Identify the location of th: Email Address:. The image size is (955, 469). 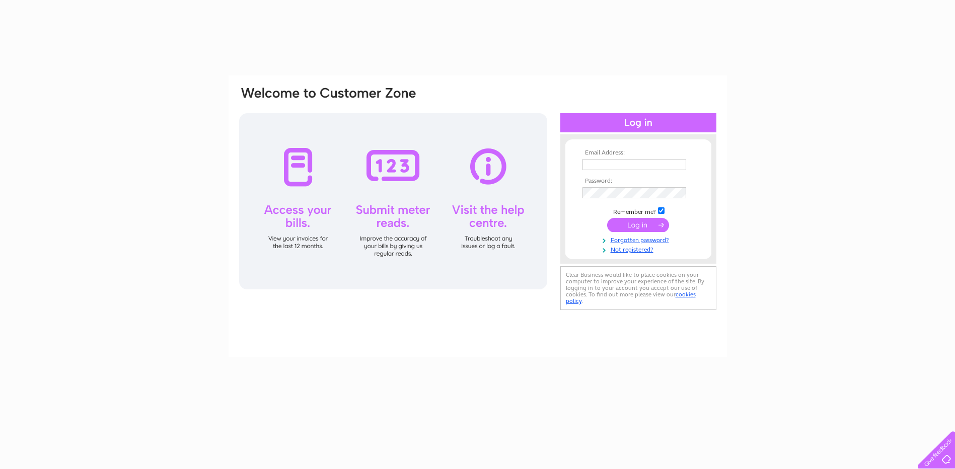
(638, 153).